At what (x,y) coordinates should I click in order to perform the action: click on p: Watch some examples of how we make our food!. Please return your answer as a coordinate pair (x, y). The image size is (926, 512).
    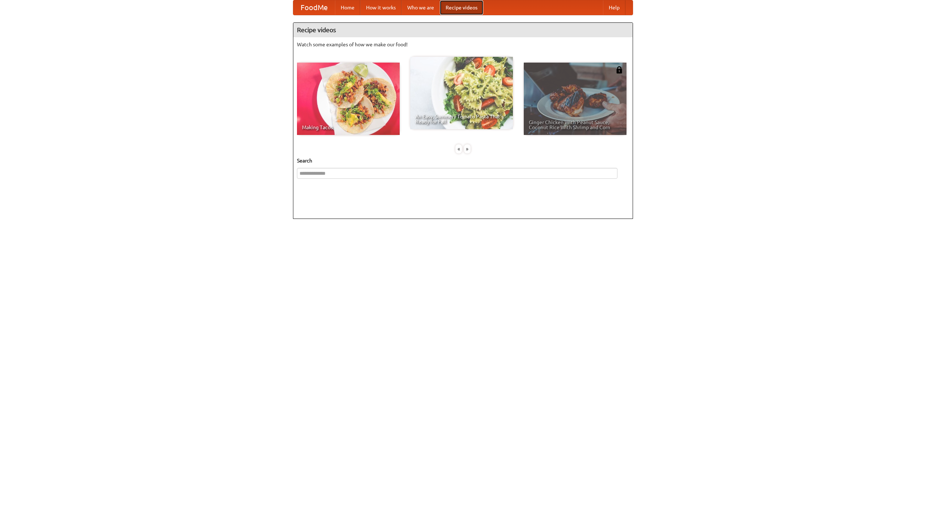
    Looking at the image, I should click on (463, 44).